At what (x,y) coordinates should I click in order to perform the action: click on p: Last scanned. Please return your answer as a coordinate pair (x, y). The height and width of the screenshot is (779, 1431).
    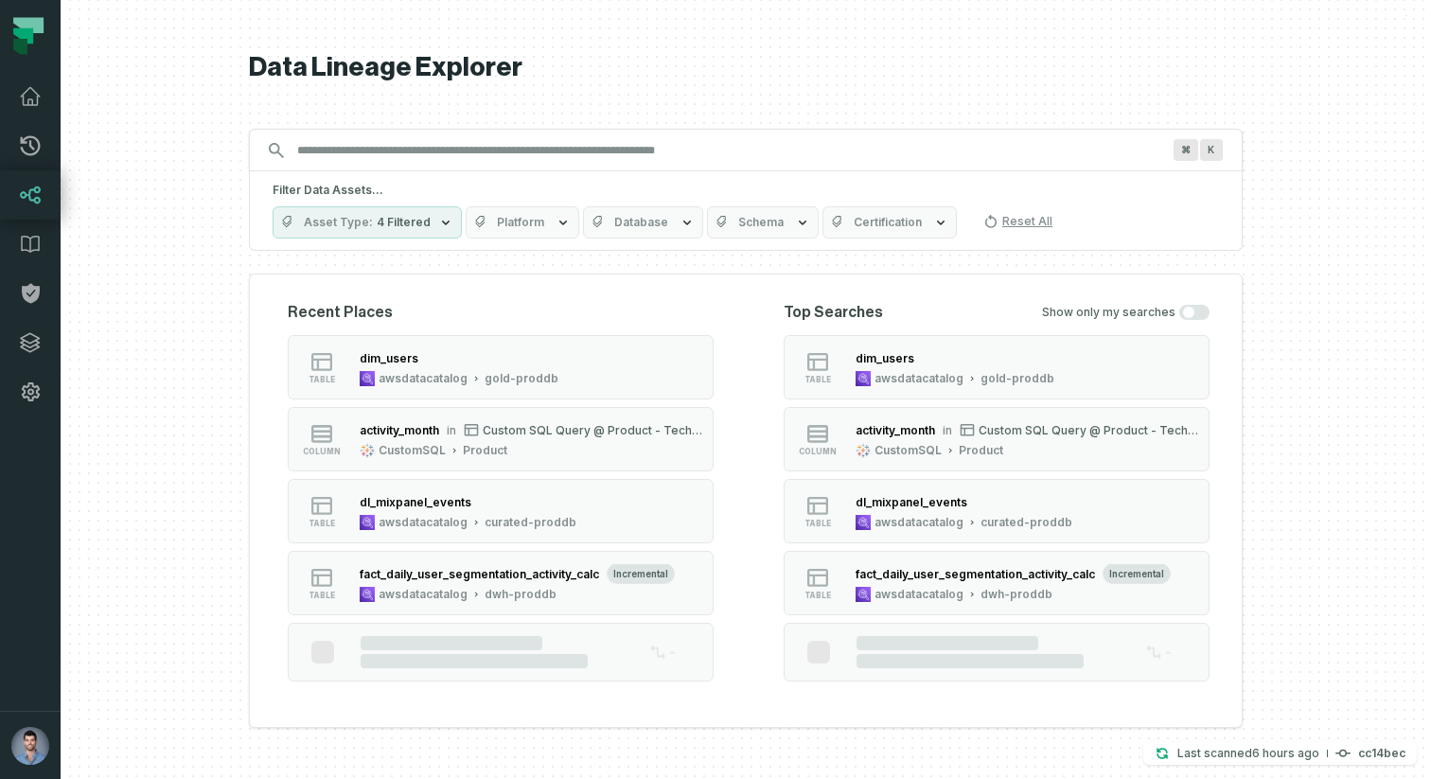
    Looking at the image, I should click on (1249, 753).